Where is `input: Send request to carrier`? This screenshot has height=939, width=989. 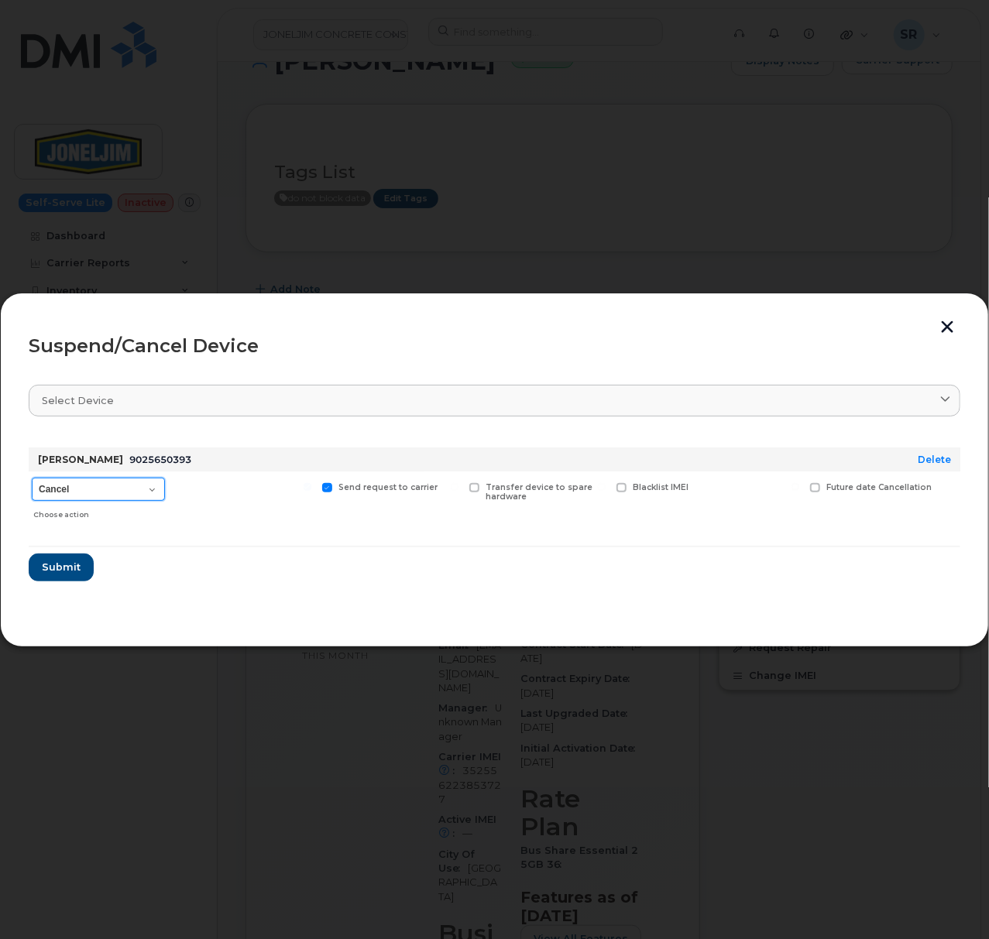
input: Send request to carrier is located at coordinates (307, 487).